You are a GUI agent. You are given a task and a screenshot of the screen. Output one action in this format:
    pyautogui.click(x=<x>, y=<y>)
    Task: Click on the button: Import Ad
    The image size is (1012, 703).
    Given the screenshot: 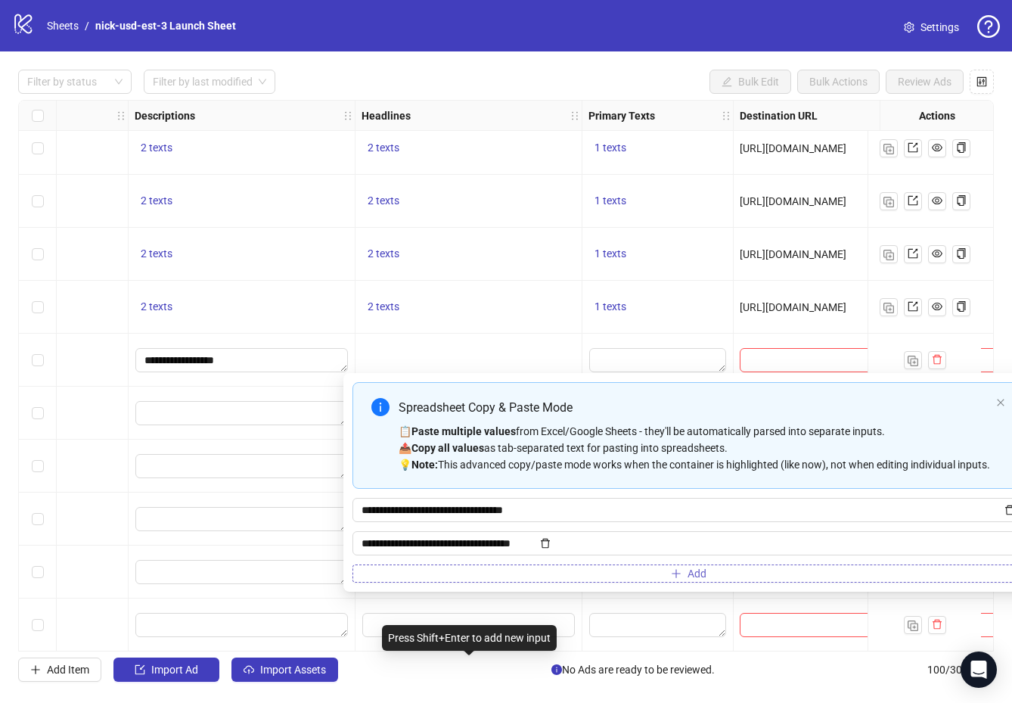 What is the action you would take?
    pyautogui.click(x=166, y=669)
    